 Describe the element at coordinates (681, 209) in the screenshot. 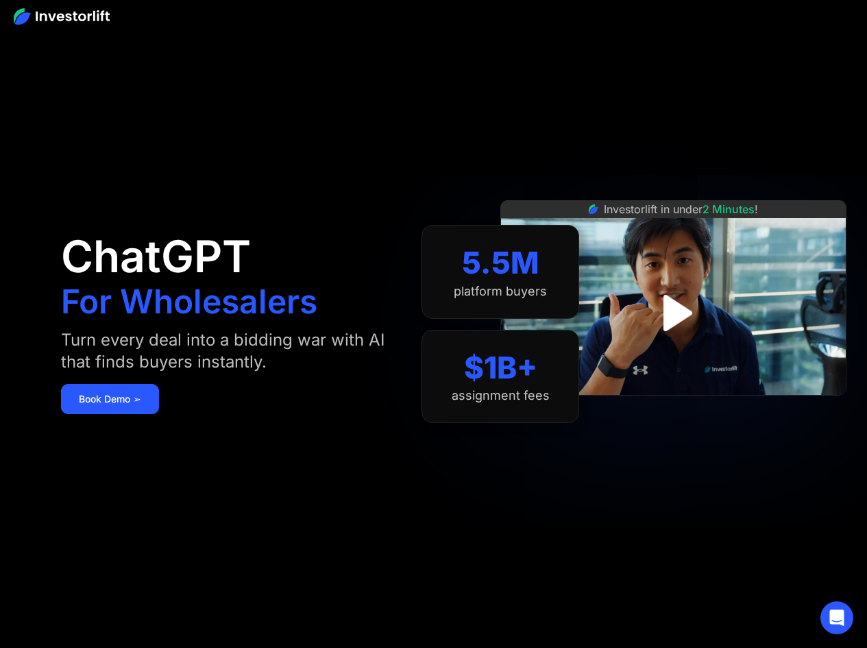

I see `div: Investorlift in under !` at that location.